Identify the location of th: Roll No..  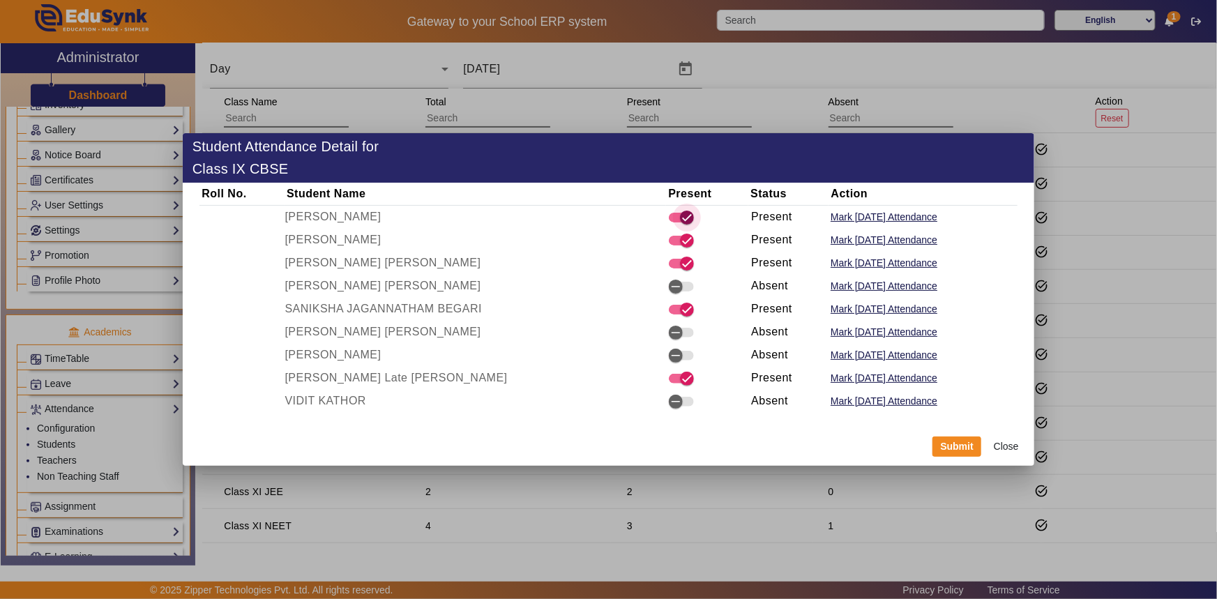
(242, 195).